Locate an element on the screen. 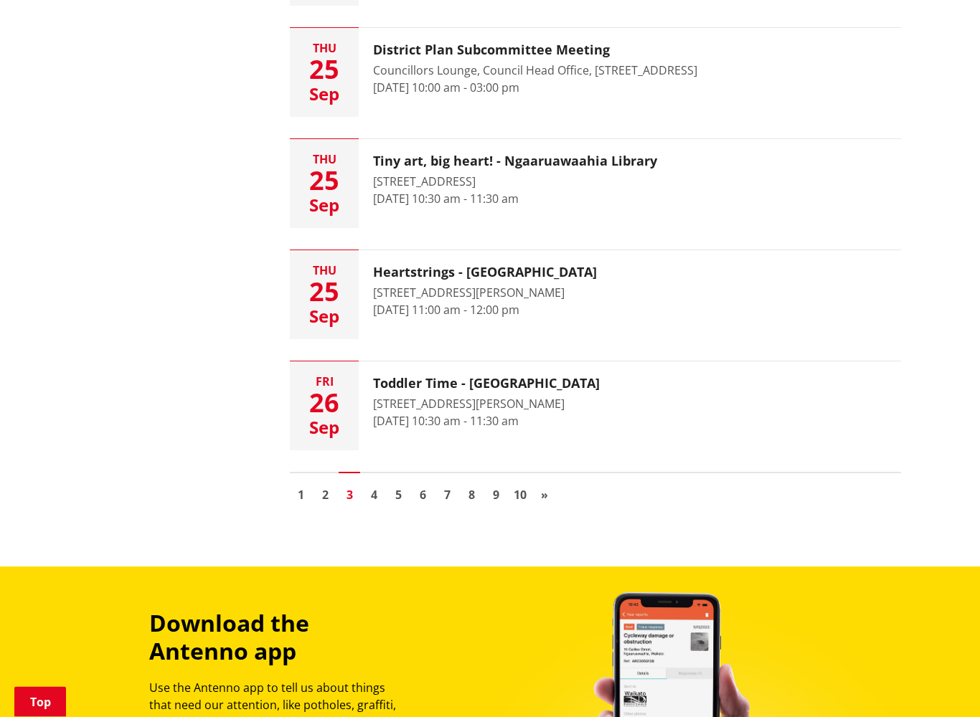 The image size is (980, 717). a: Go to page 7 is located at coordinates (447, 496).